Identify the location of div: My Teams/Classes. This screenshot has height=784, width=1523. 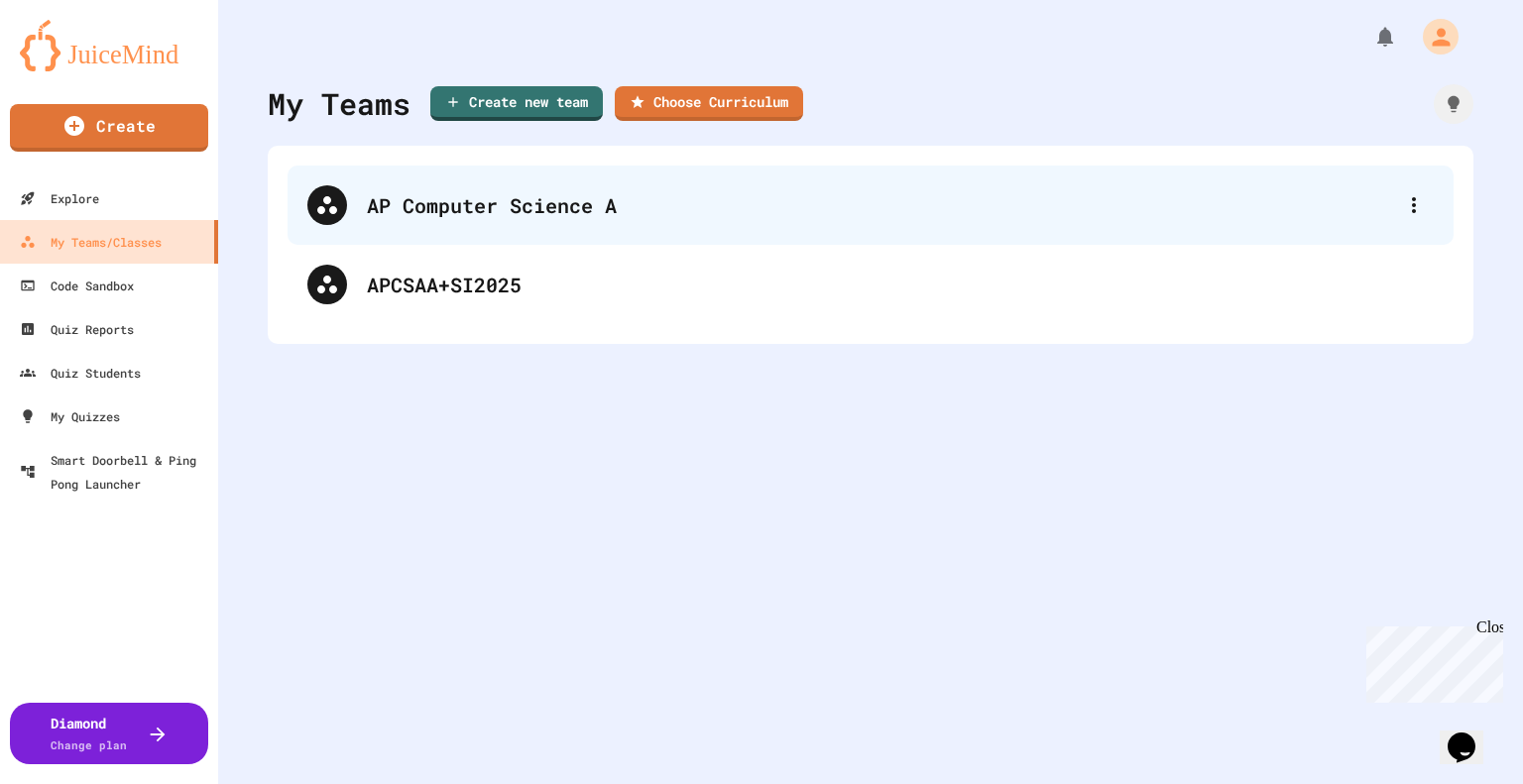
(90, 242).